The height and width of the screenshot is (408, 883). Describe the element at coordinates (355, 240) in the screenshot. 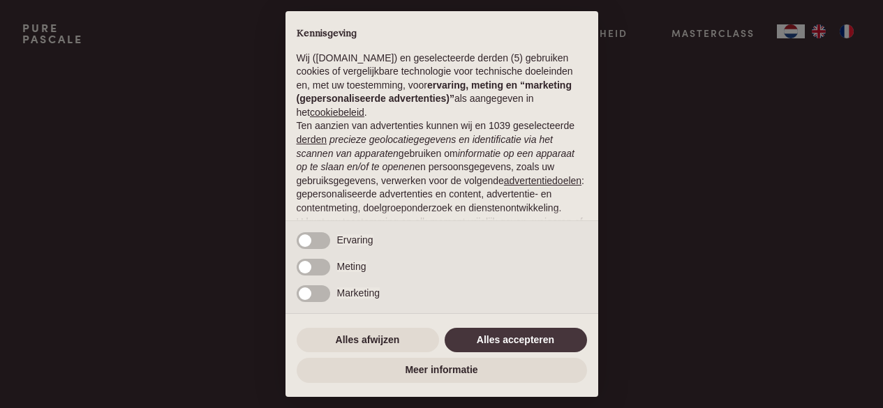

I see `span: Ervaring` at that location.